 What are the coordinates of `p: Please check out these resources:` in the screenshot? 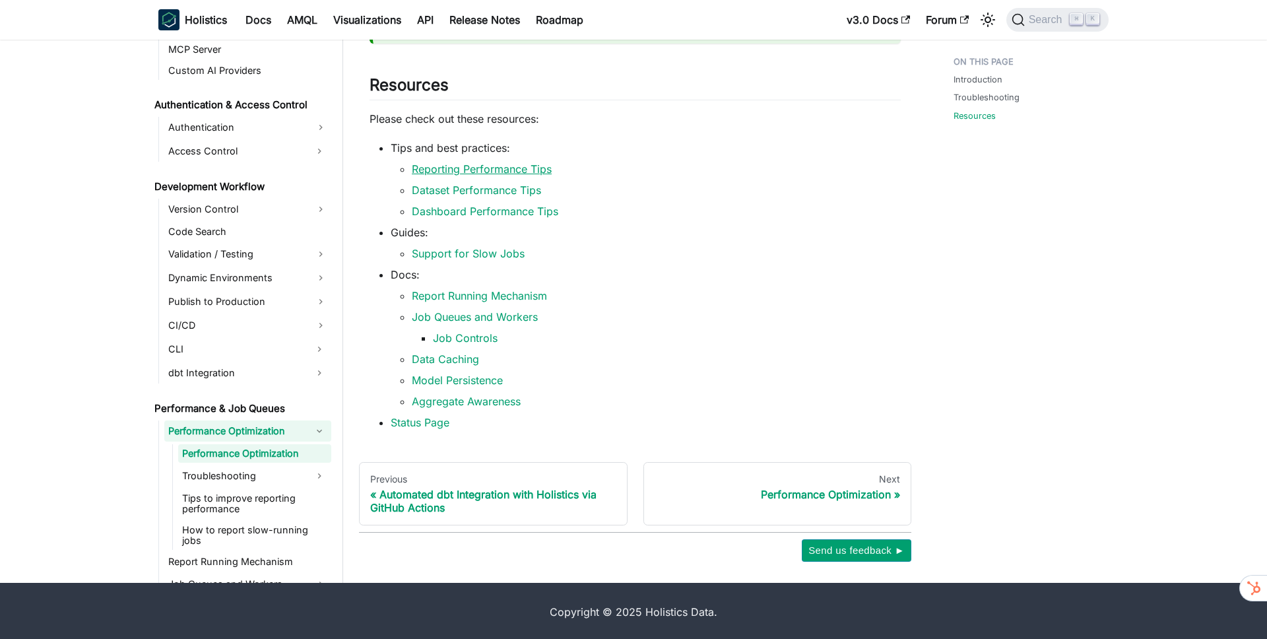 It's located at (635, 119).